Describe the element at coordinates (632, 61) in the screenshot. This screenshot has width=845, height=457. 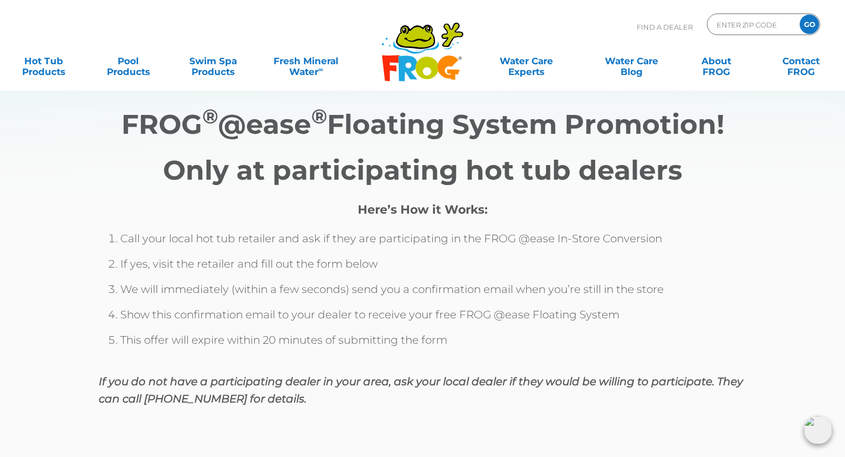
I see `a: Water CareBlog` at that location.